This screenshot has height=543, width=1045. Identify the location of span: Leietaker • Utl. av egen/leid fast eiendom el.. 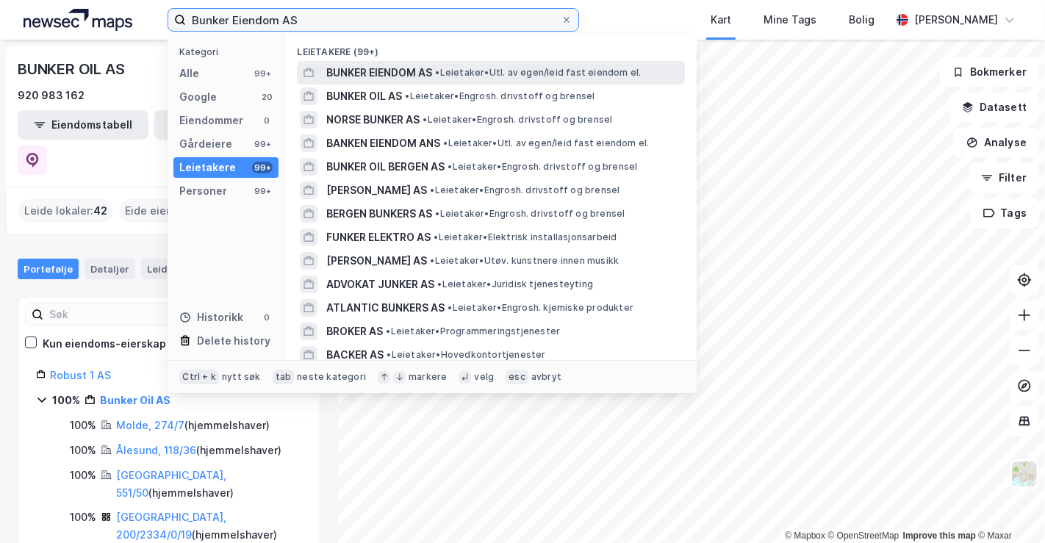
(538, 73).